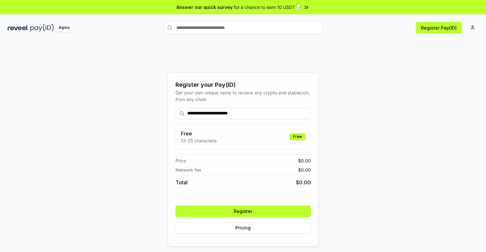  What do you see at coordinates (243, 212) in the screenshot?
I see `button: Register` at bounding box center [243, 212].